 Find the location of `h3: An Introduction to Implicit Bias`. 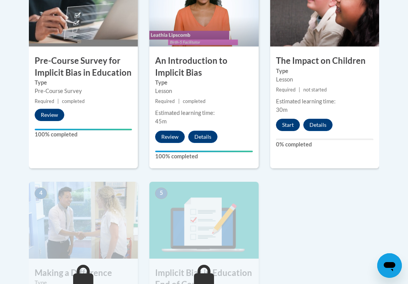

h3: An Introduction to Implicit Bias is located at coordinates (204, 67).